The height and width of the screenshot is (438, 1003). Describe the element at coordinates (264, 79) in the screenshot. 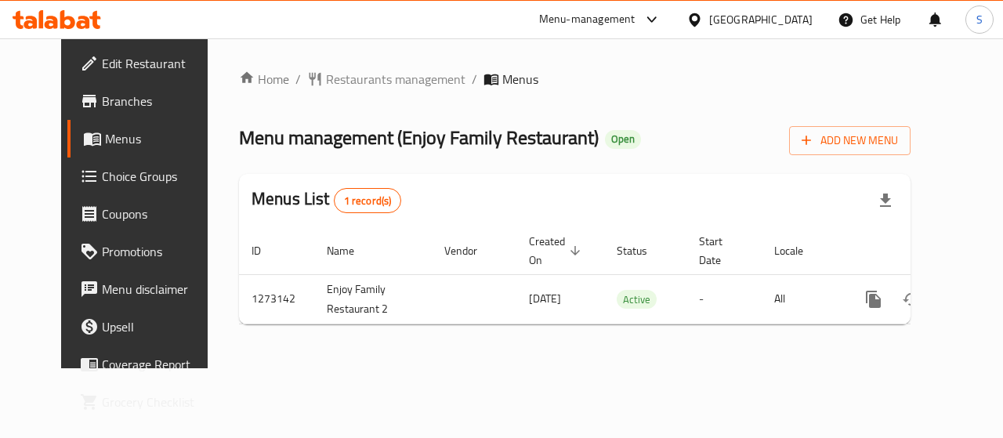

I see `a: Home` at that location.